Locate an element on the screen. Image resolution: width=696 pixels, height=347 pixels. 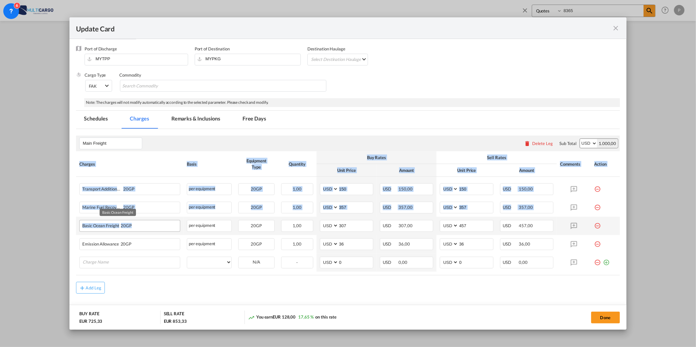
md-icon: icon-plus md-link-fg s20 is located at coordinates (82, 288).